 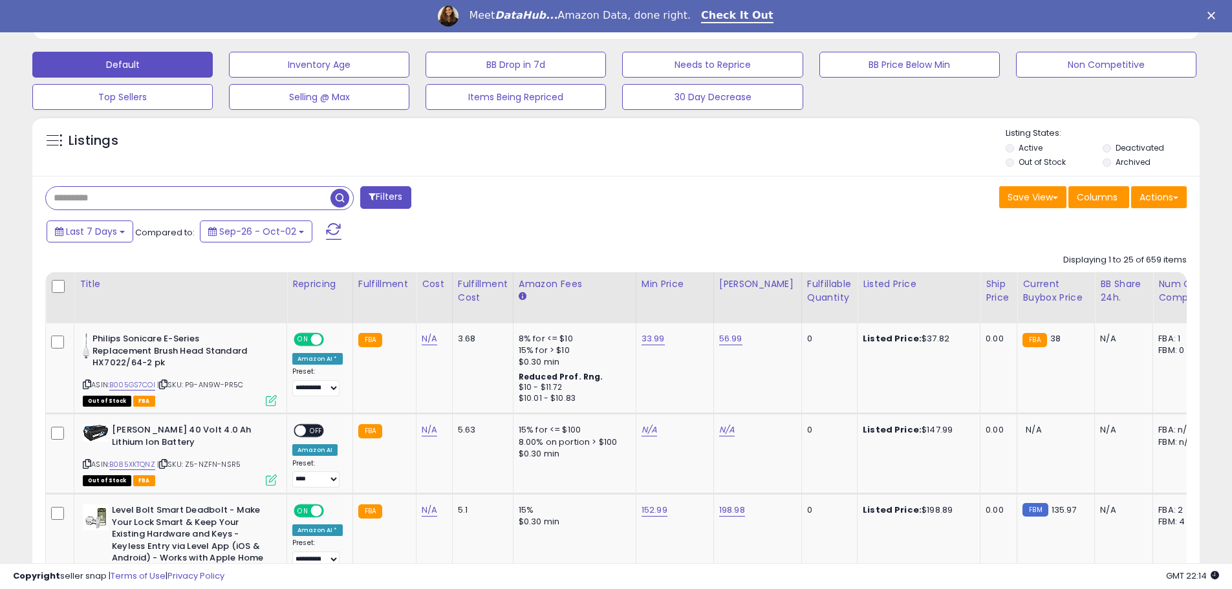 What do you see at coordinates (515, 97) in the screenshot?
I see `button: Items Being Repriced` at bounding box center [515, 97].